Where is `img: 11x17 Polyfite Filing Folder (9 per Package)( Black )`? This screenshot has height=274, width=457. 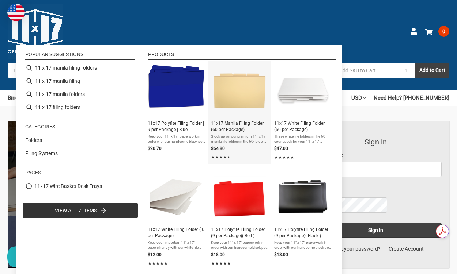
img: 11x17 Polyfite Filing Folder (9 per Package)( Black ) is located at coordinates (303, 197).